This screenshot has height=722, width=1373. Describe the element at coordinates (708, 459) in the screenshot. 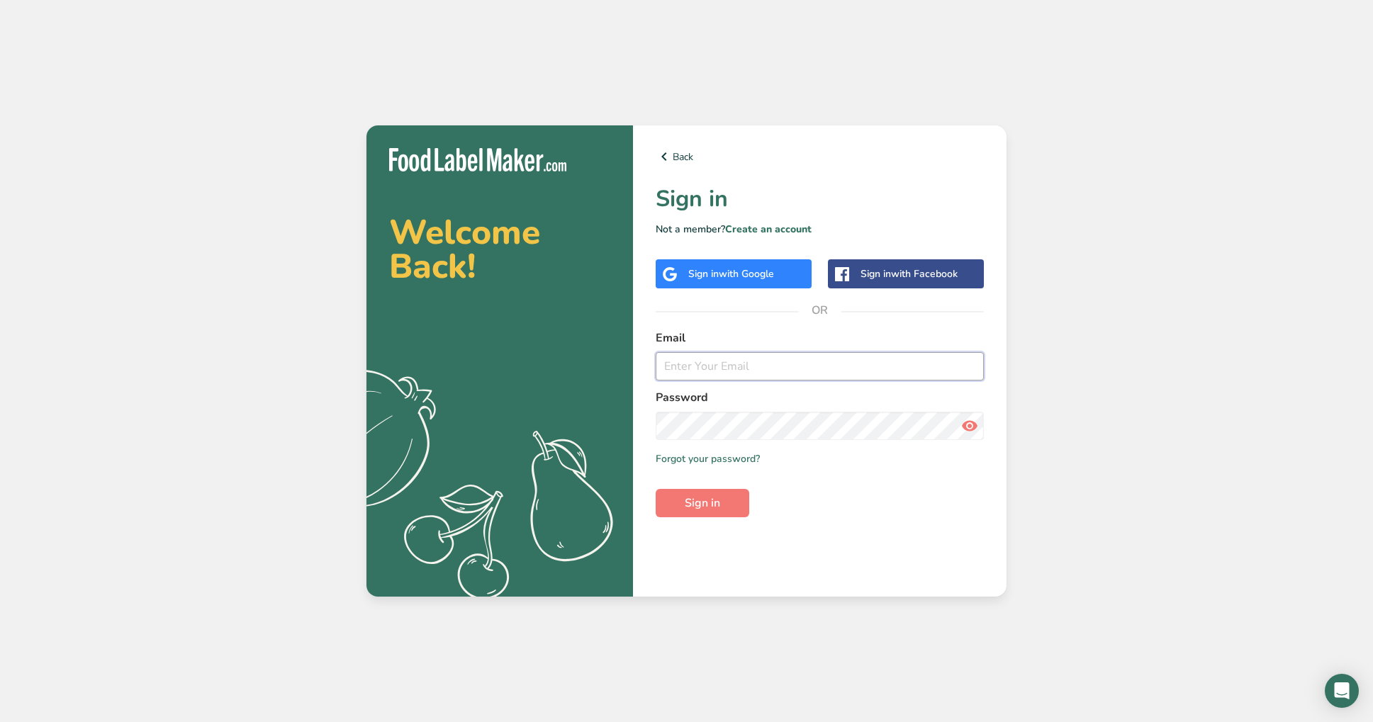

I see `a: Forgot your password?` at that location.